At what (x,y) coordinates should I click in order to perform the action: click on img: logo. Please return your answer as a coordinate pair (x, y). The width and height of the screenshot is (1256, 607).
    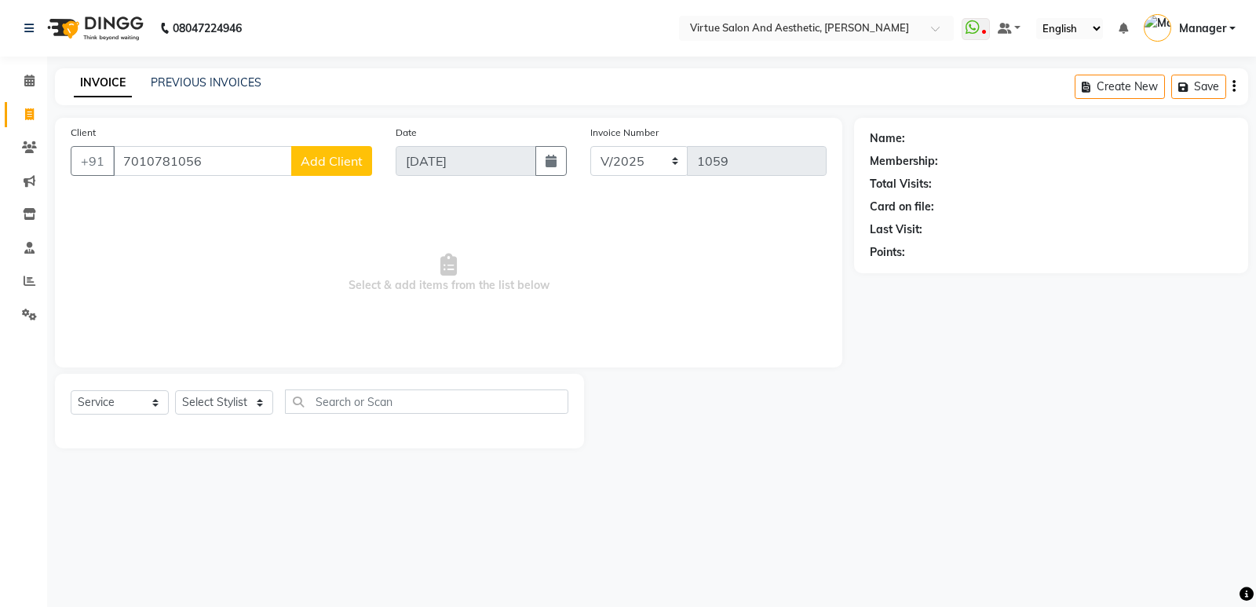
    Looking at the image, I should click on (93, 28).